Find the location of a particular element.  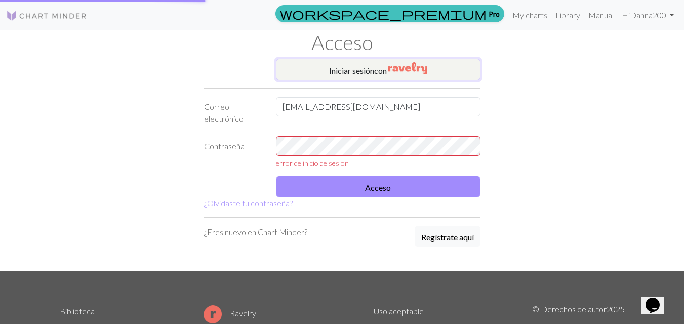

button: Iniciar sesióncon is located at coordinates (378, 69).